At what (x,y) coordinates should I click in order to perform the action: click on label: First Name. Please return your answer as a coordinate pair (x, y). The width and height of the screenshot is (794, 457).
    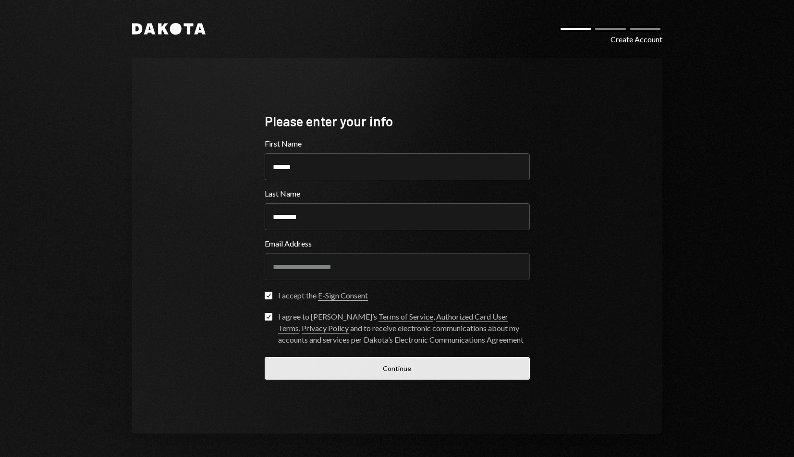
    Looking at the image, I should click on (397, 144).